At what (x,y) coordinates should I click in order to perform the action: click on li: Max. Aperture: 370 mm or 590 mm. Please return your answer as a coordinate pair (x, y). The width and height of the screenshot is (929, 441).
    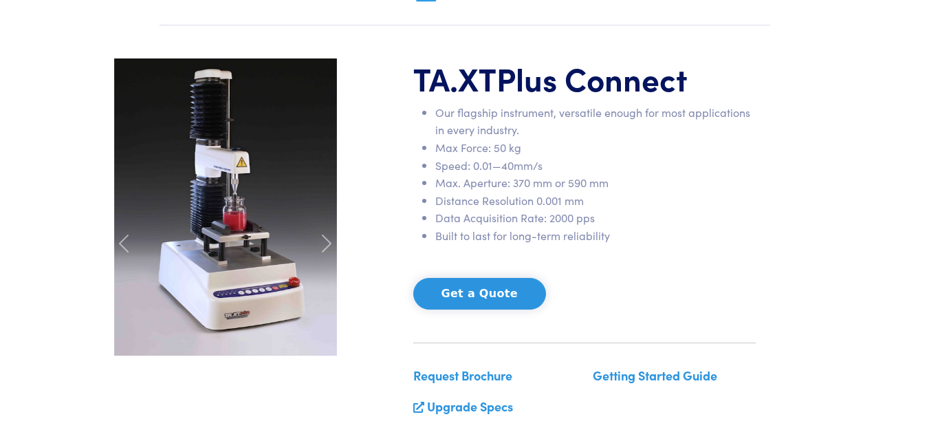
    Looking at the image, I should click on (595, 183).